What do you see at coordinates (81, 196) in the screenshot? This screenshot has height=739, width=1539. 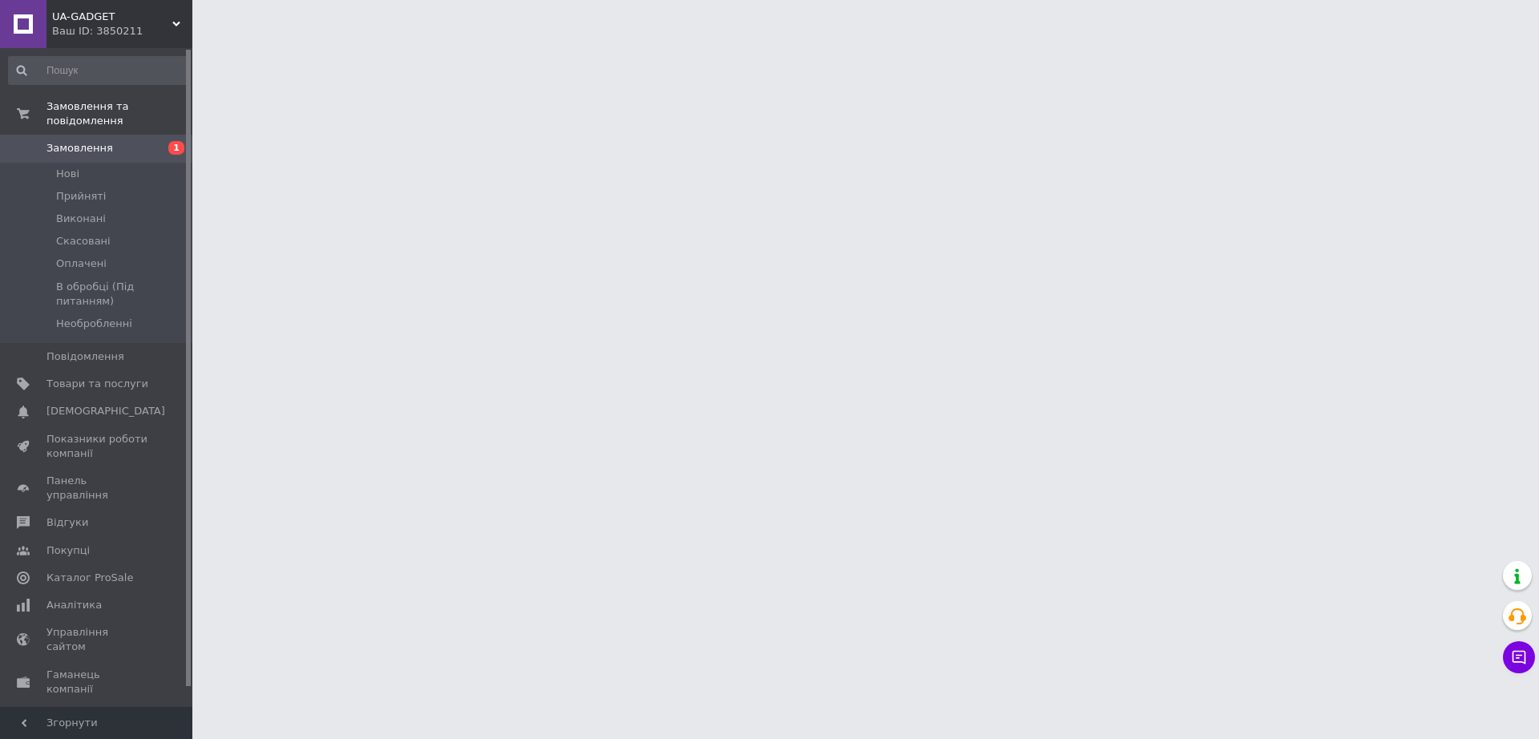 I see `span: Прийняті` at bounding box center [81, 196].